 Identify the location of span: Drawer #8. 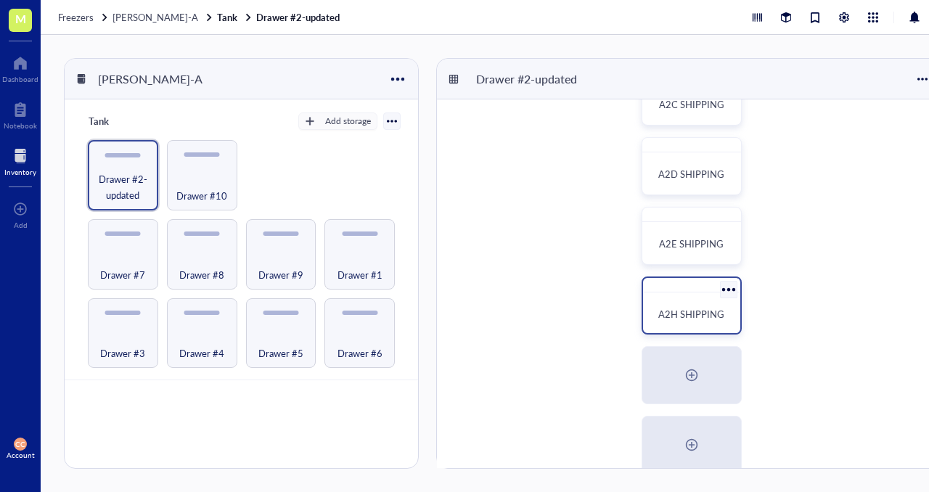
(202, 275).